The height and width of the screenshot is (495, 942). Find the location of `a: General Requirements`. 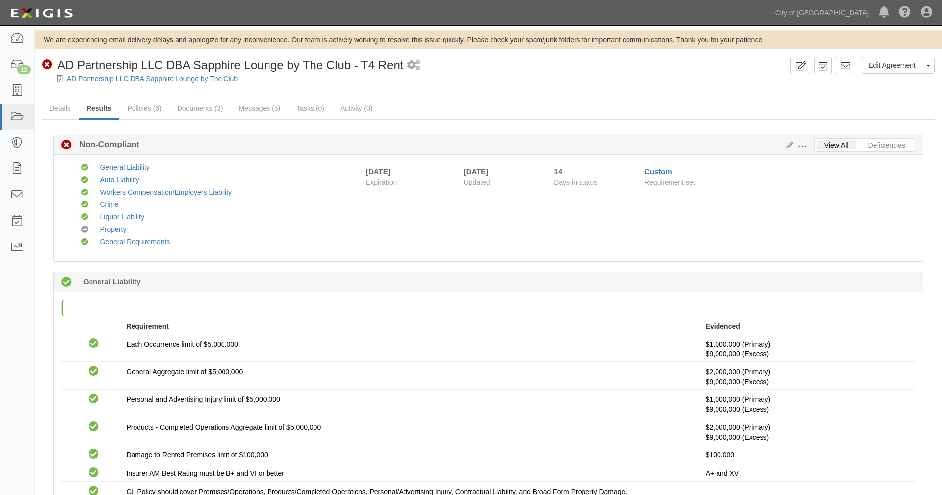

a: General Requirements is located at coordinates (135, 241).